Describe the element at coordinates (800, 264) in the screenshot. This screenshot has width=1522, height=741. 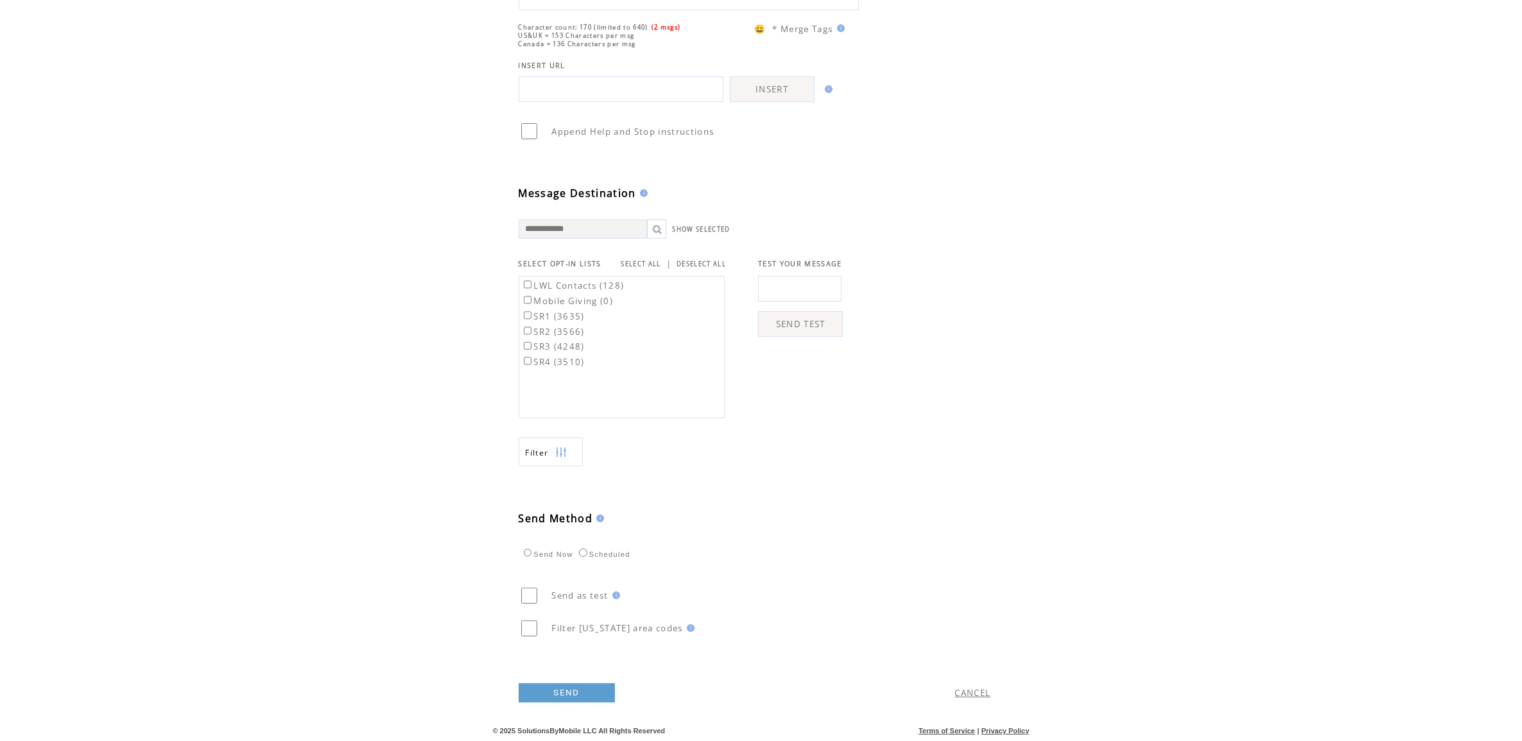
I see `span: TEST YOUR MESSAGE` at that location.